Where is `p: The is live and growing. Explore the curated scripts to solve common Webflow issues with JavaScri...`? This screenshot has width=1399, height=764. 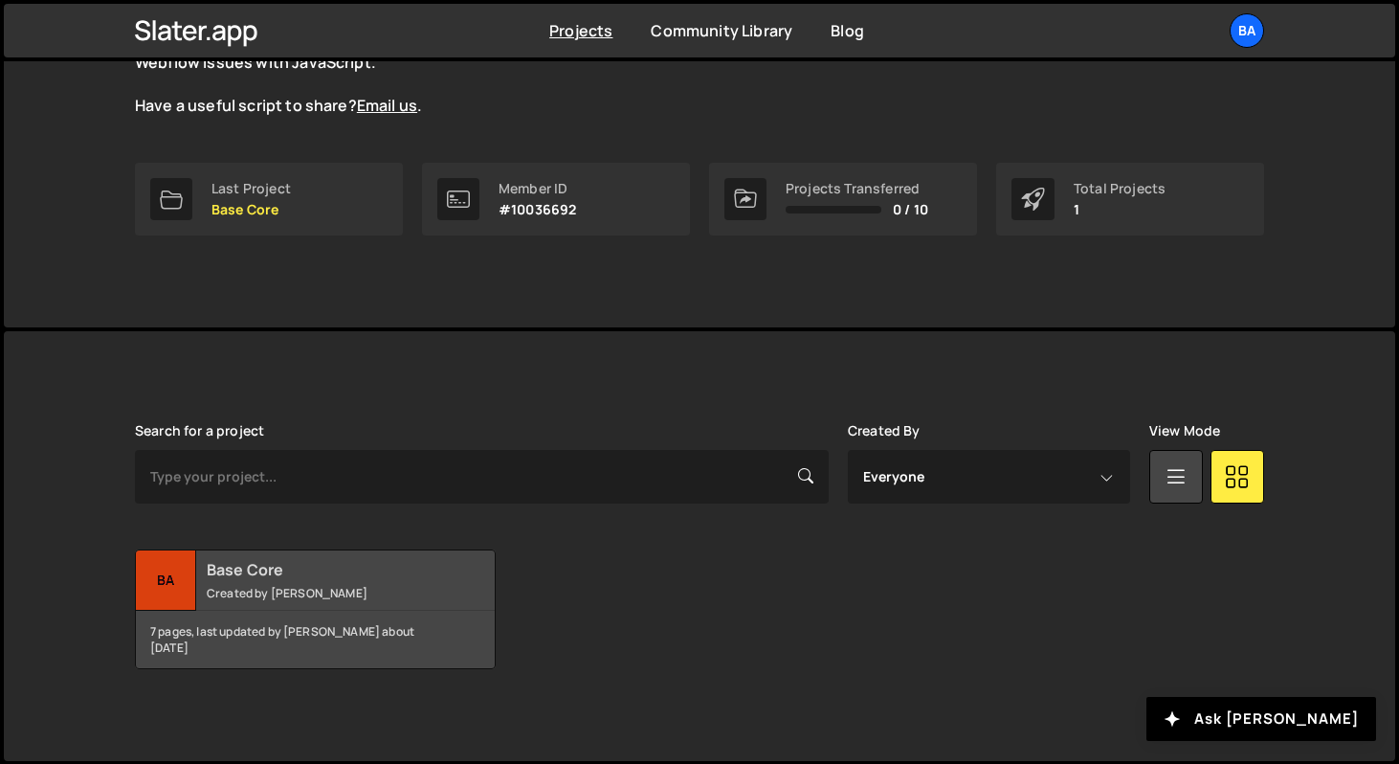 p: The is live and growing. Explore the curated scripts to solve common Webflow issues with JavaScri... is located at coordinates (480, 74).